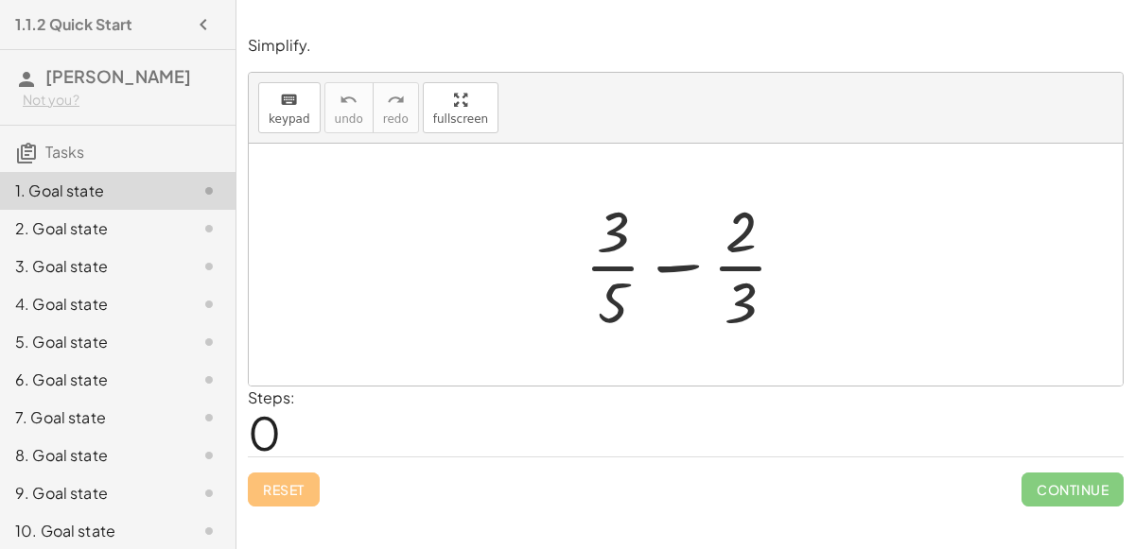 Image resolution: width=1135 pixels, height=549 pixels. What do you see at coordinates (91, 380) in the screenshot?
I see `div: 6. Goal state` at bounding box center [91, 380].